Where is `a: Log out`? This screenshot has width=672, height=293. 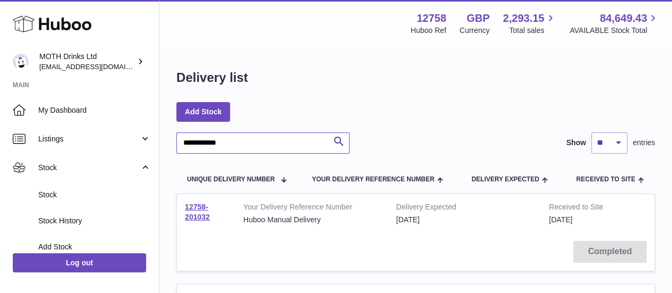
a: Log out is located at coordinates (79, 262).